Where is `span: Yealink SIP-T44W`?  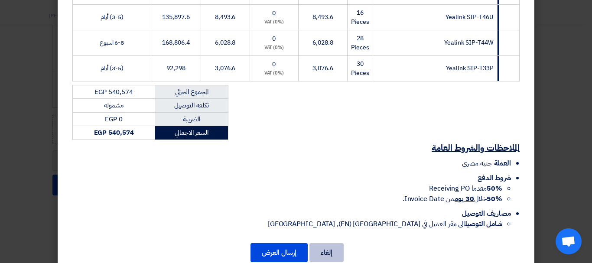
span: Yealink SIP-T44W is located at coordinates (469, 42).